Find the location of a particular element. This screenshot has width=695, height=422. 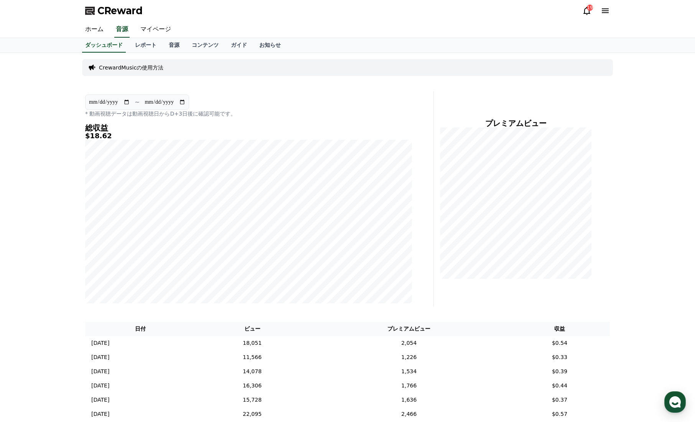

p: CrewardMusicの使用方法 is located at coordinates (131, 68).